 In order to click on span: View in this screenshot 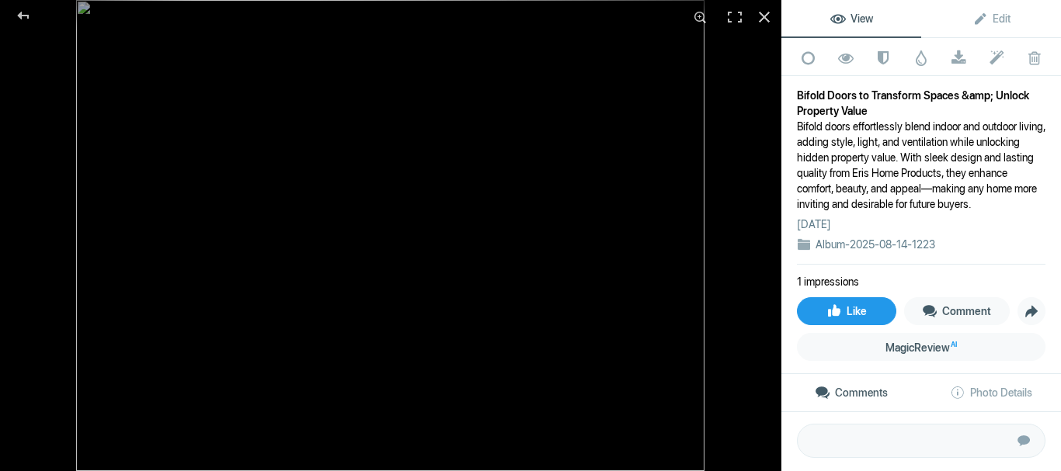, I will do `click(851, 19)`.